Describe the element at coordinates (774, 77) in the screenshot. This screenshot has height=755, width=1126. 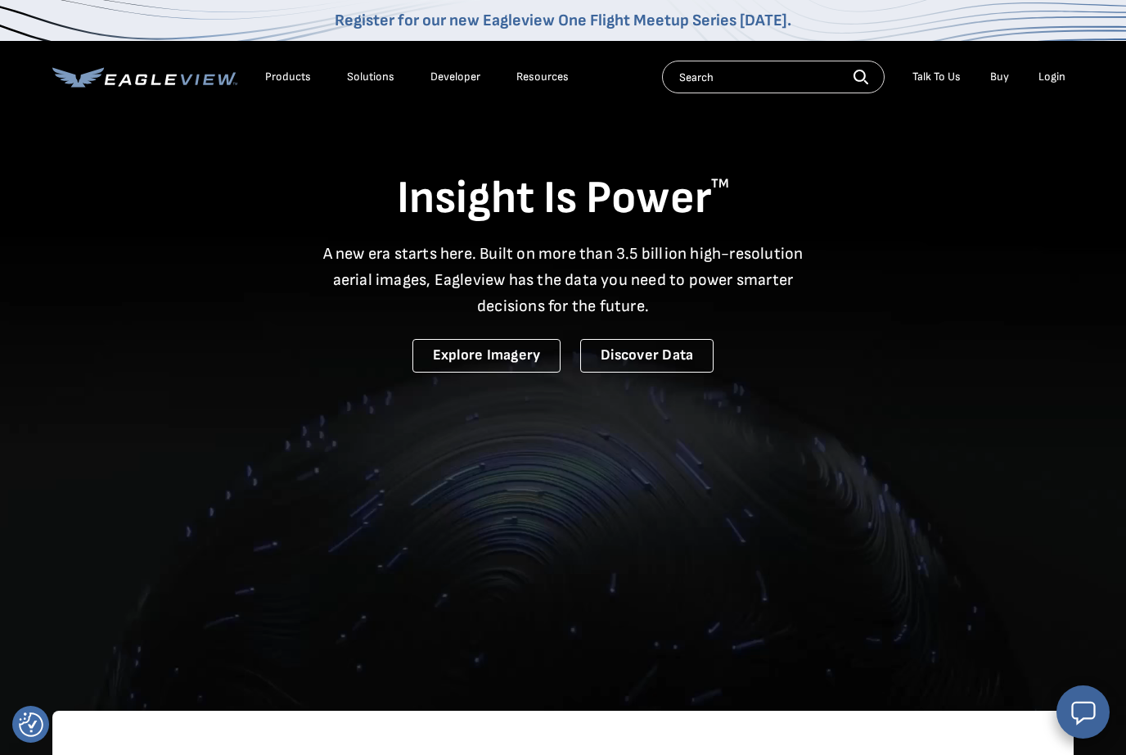
I see `input: Search` at that location.